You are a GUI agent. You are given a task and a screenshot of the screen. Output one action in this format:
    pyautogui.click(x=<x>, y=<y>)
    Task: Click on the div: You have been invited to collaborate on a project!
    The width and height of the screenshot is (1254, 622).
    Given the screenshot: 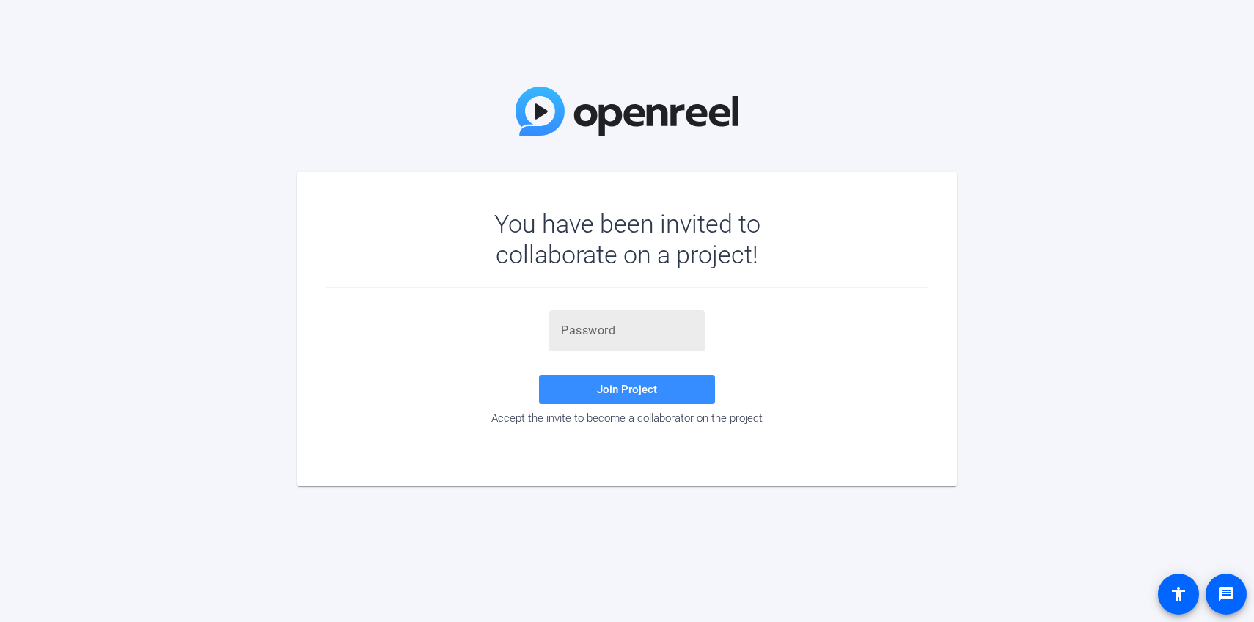 What is the action you would take?
    pyautogui.click(x=627, y=239)
    